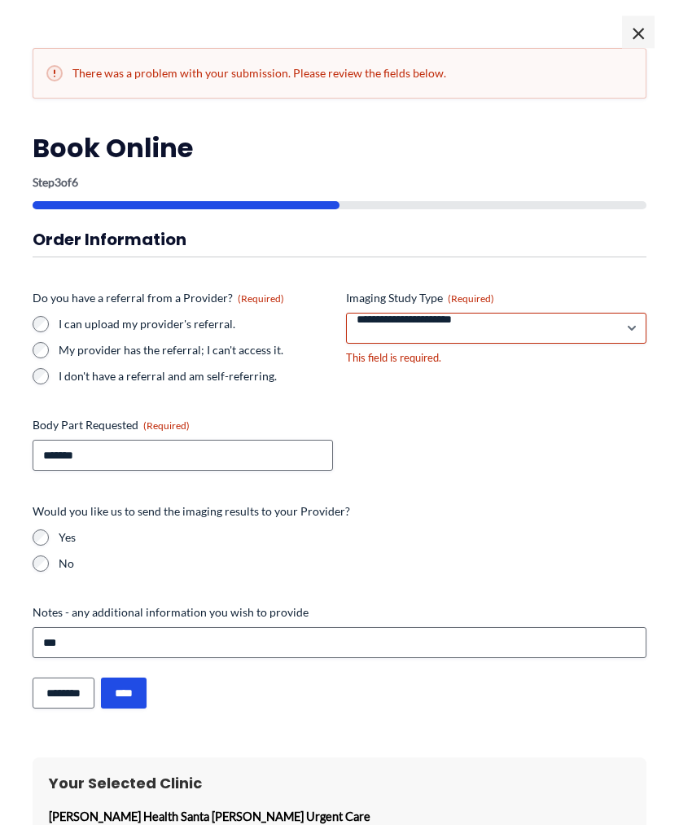  What do you see at coordinates (195, 377) in the screenshot?
I see `label: I don't have a referral and am self-referring.` at bounding box center [195, 377].